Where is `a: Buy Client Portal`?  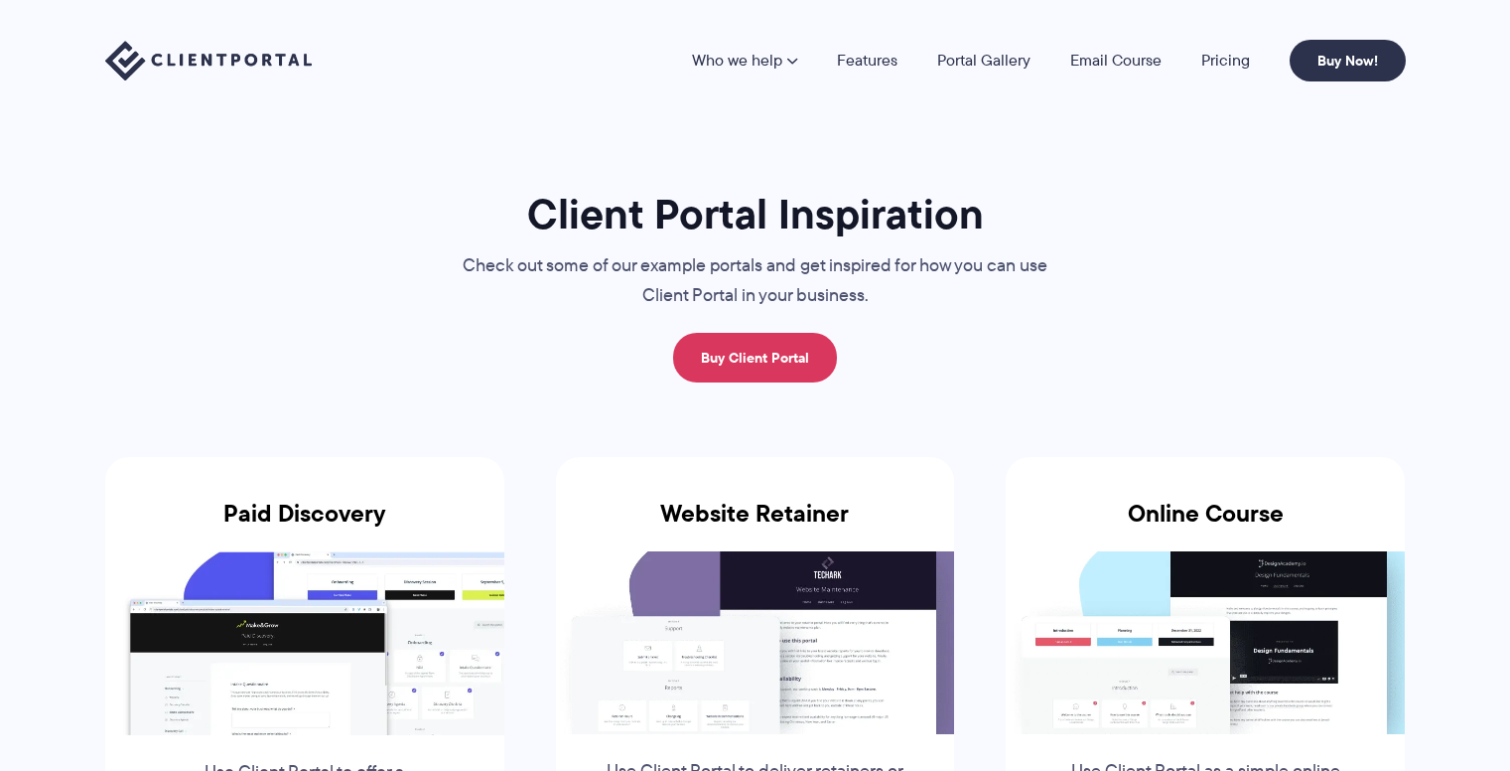 a: Buy Client Portal is located at coordinates (755, 357).